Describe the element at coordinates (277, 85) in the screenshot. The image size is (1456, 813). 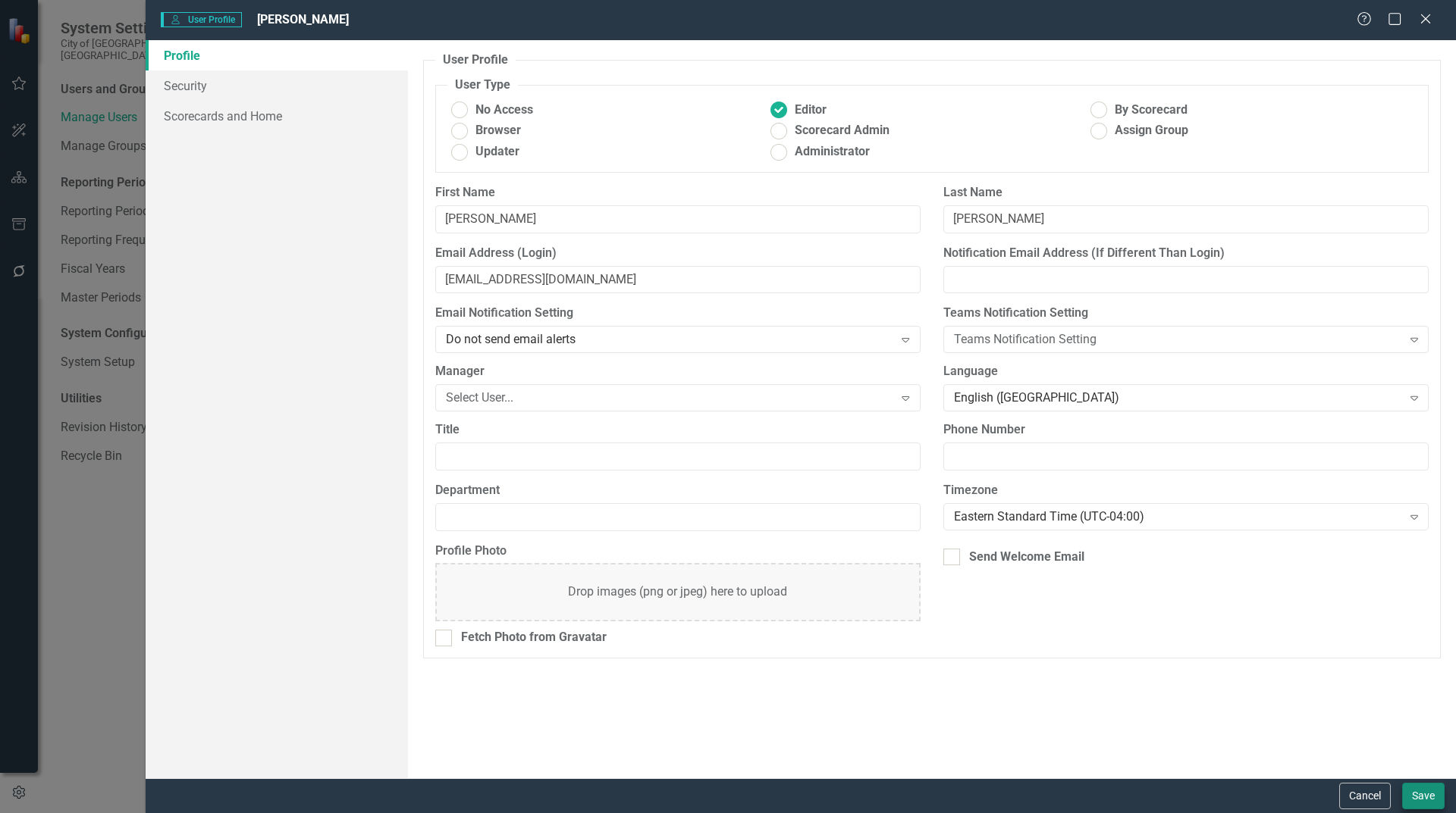
I see `a: Security` at that location.